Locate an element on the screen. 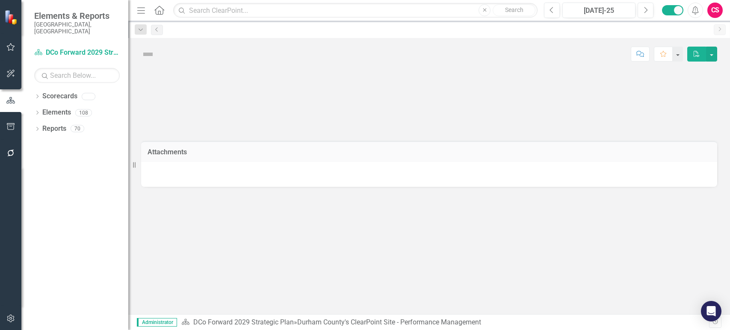  div: Open Intercom Messenger is located at coordinates (711, 311).